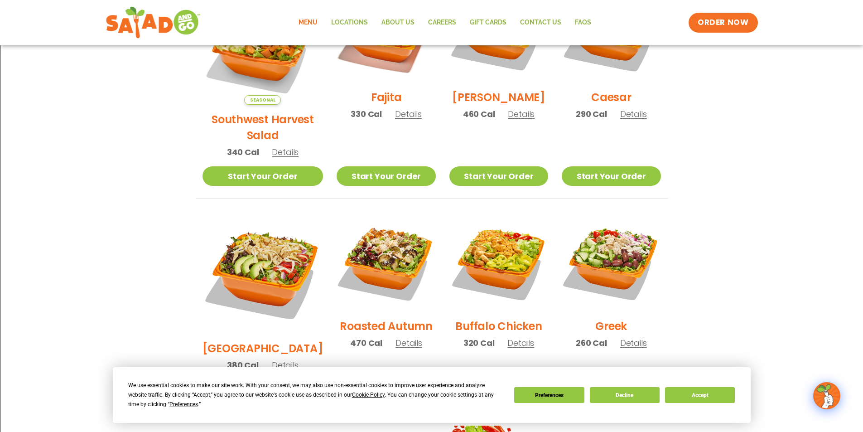  Describe the element at coordinates (549, 395) in the screenshot. I see `button: Preferences` at that location.